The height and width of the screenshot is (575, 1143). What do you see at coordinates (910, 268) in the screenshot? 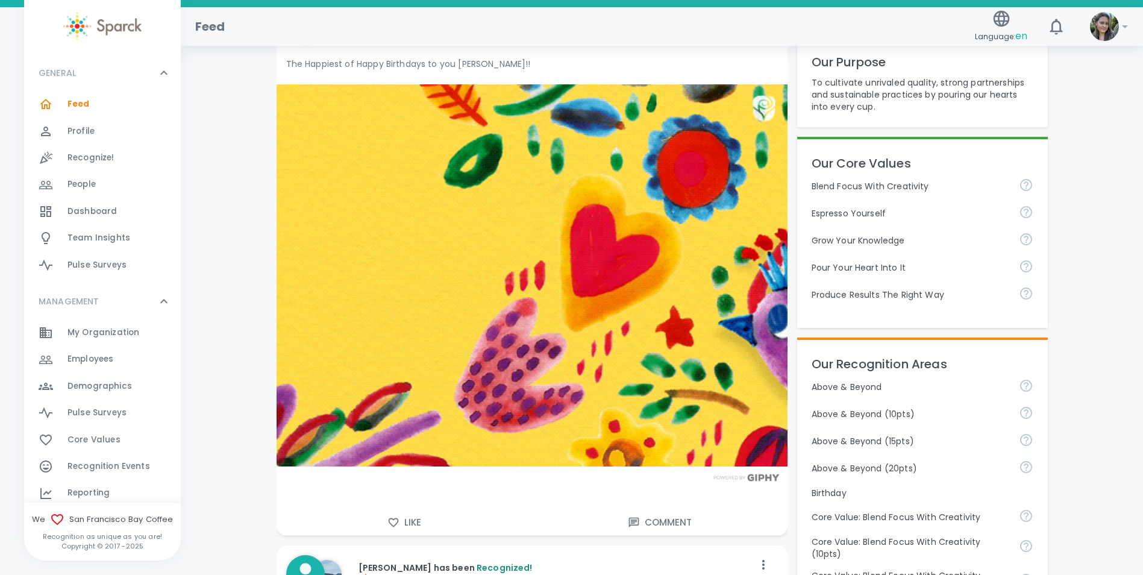
I see `p: Pour Your Heart Into It` at bounding box center [910, 268].